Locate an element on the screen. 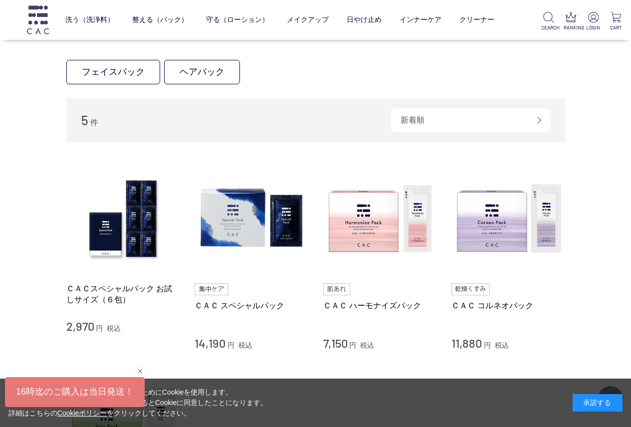  a: 整える（パック） is located at coordinates (160, 20).